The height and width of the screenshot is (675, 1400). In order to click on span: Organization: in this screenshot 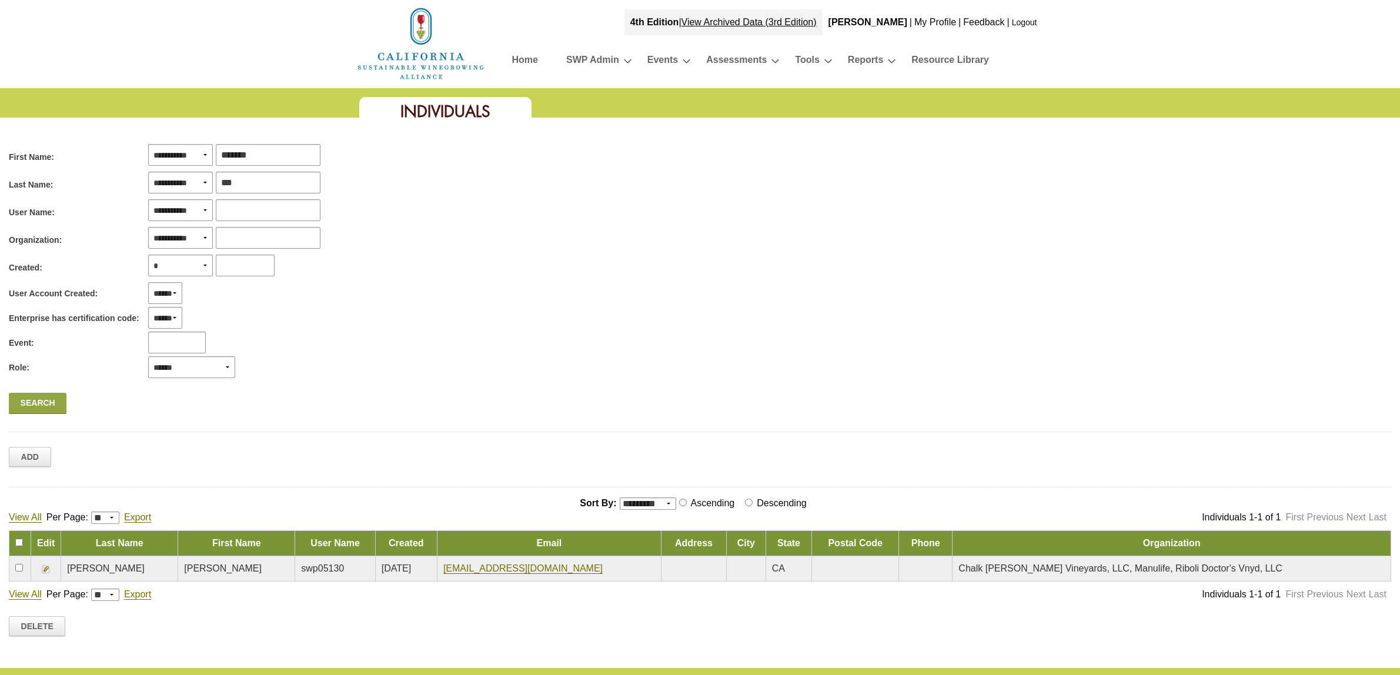, I will do `click(35, 240)`.